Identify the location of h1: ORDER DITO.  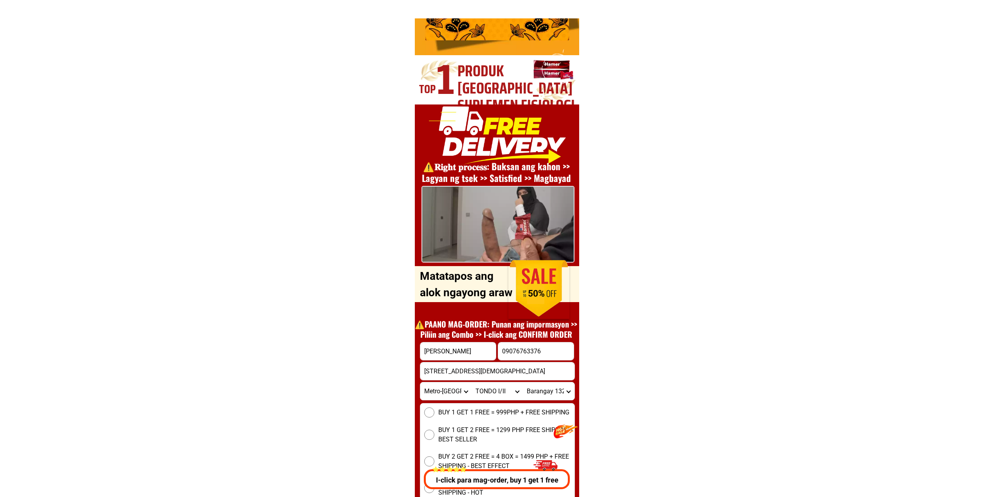
(504, 279).